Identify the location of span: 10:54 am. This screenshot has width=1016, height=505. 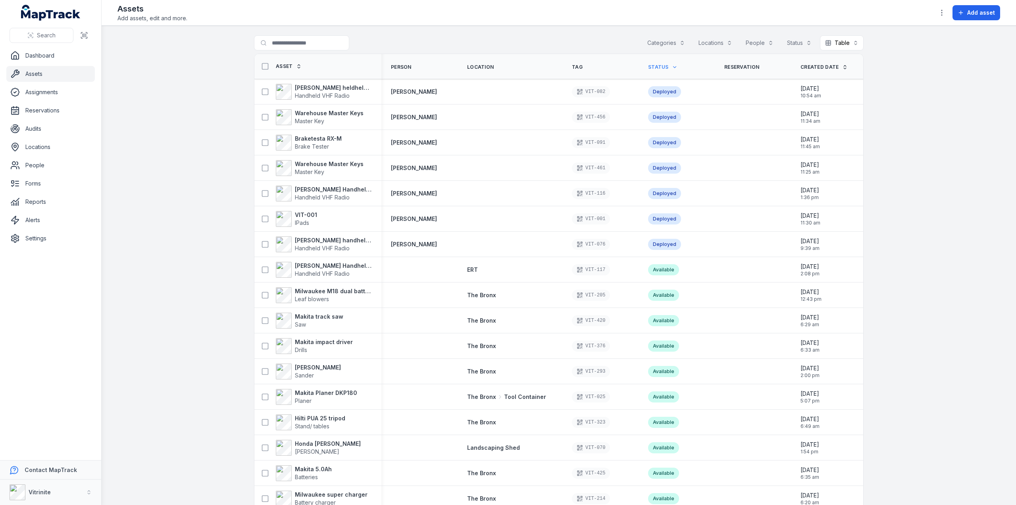
(811, 96).